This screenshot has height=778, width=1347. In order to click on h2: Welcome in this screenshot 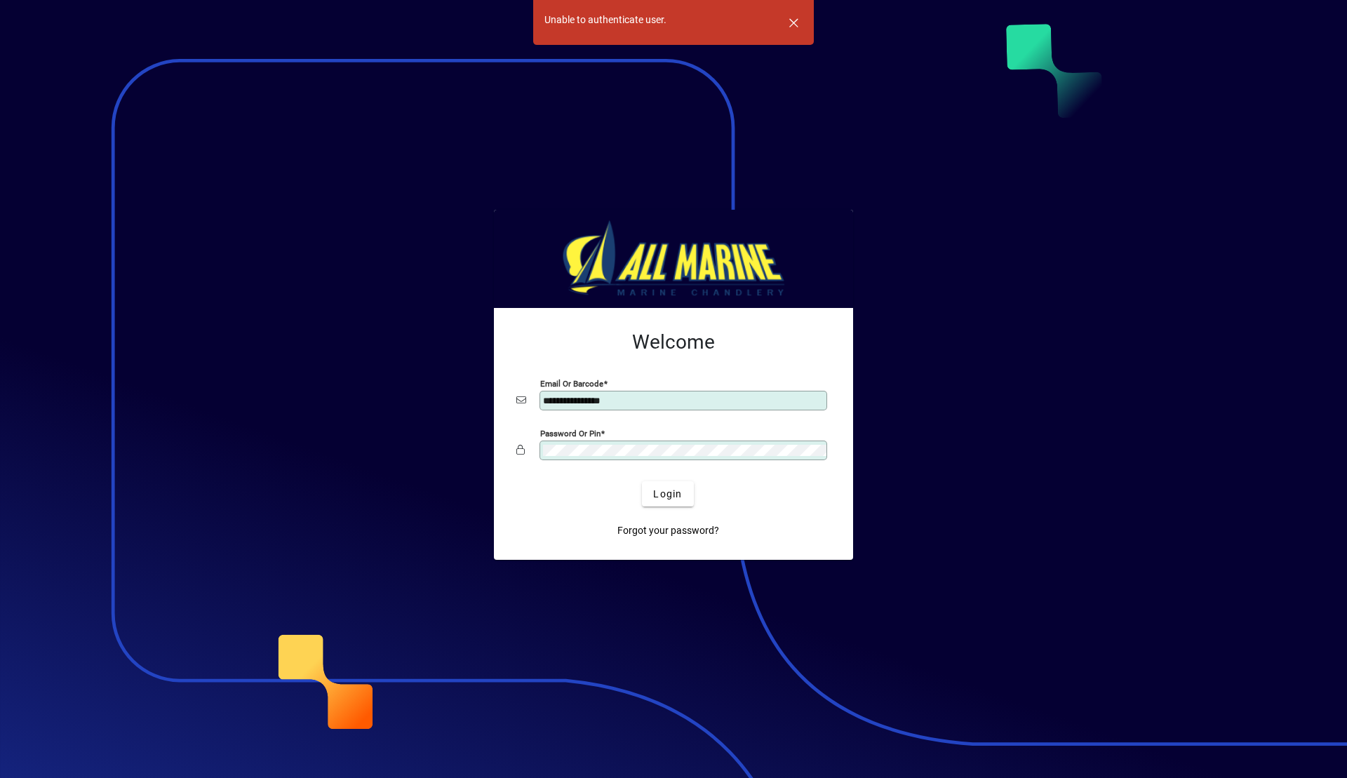, I will do `click(674, 342)`.